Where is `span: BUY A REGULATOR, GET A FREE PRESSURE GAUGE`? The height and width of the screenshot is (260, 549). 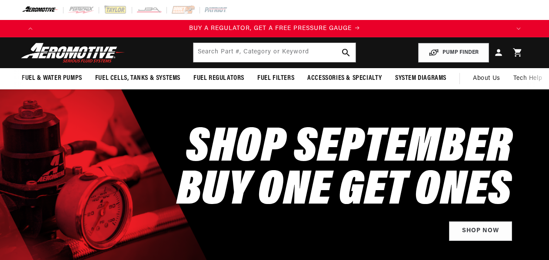
span: BUY A REGULATOR, GET A FREE PRESSURE GAUGE is located at coordinates (270, 28).